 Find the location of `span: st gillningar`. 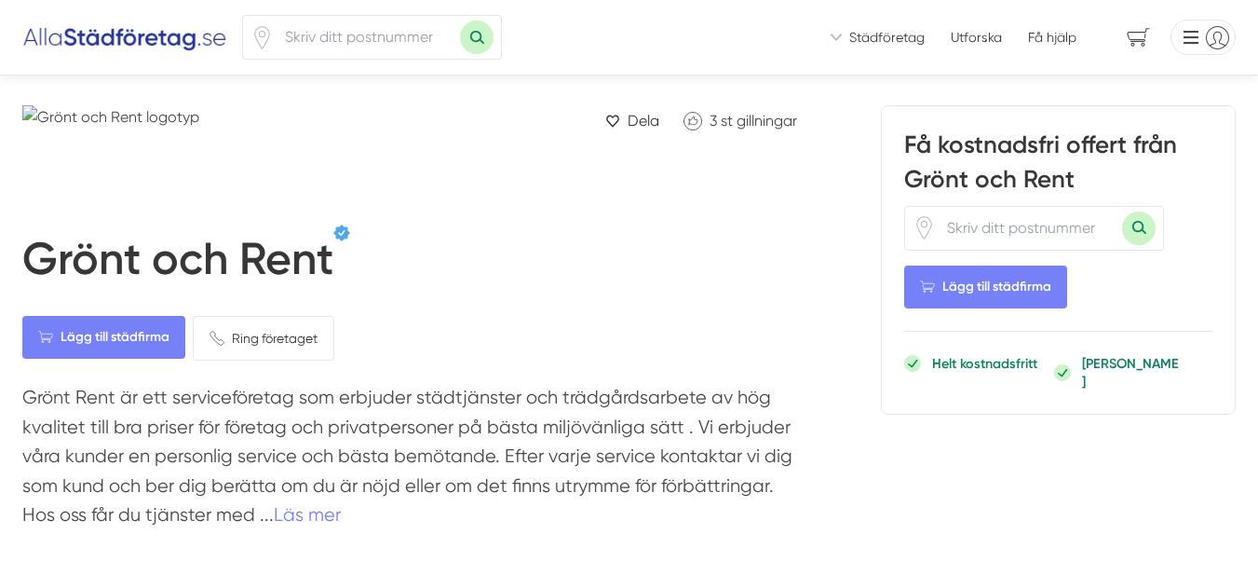

span: st gillningar is located at coordinates (759, 120).